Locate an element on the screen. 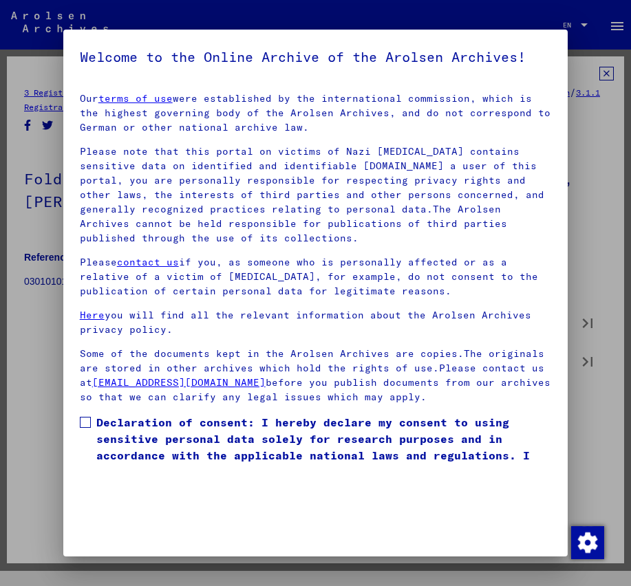 The image size is (631, 586). a: contact us is located at coordinates (148, 262).